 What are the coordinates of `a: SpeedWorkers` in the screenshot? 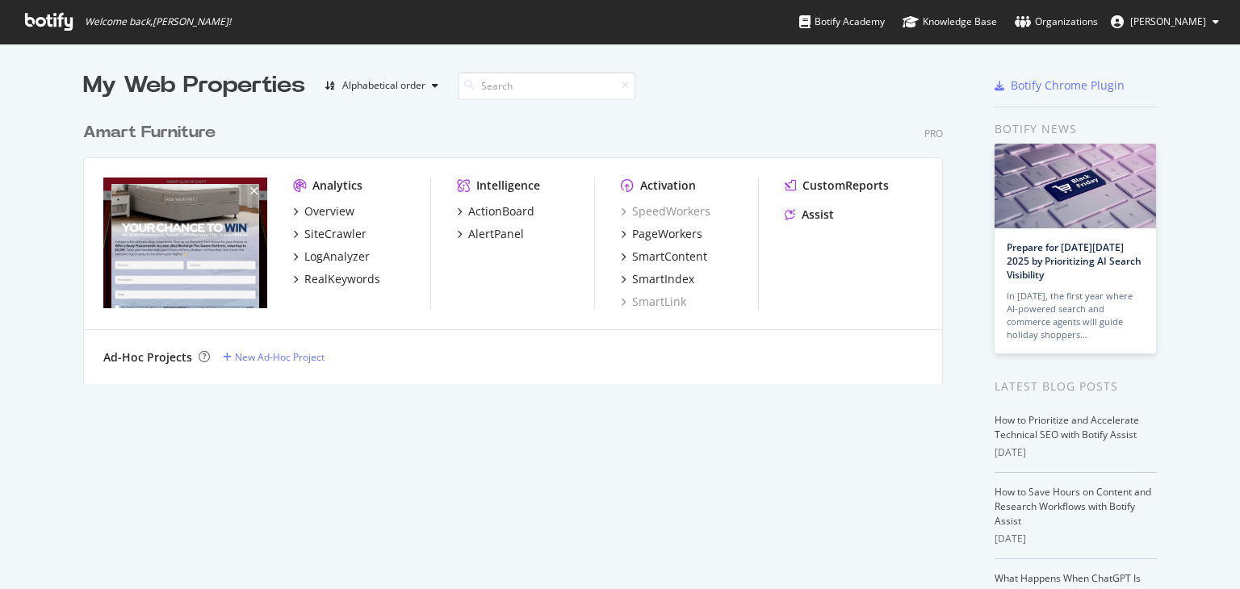 It's located at (665, 212).